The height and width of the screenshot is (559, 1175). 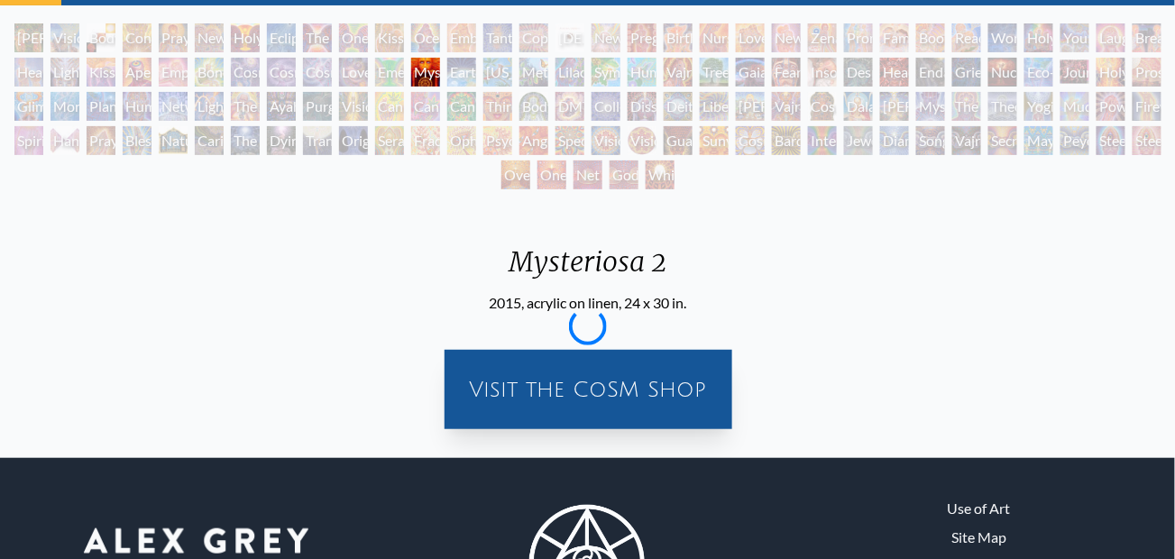 What do you see at coordinates (606, 72) in the screenshot?
I see `div: Symbiosis: Gall Wasp & Oak Tree` at bounding box center [606, 72].